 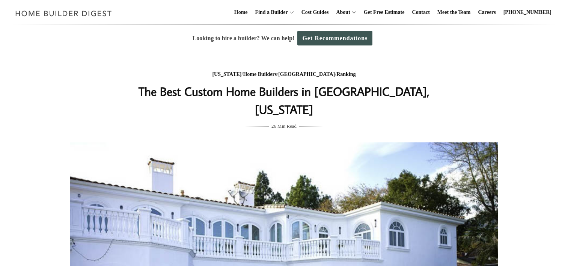 What do you see at coordinates (487, 12) in the screenshot?
I see `a: Careers` at bounding box center [487, 12].